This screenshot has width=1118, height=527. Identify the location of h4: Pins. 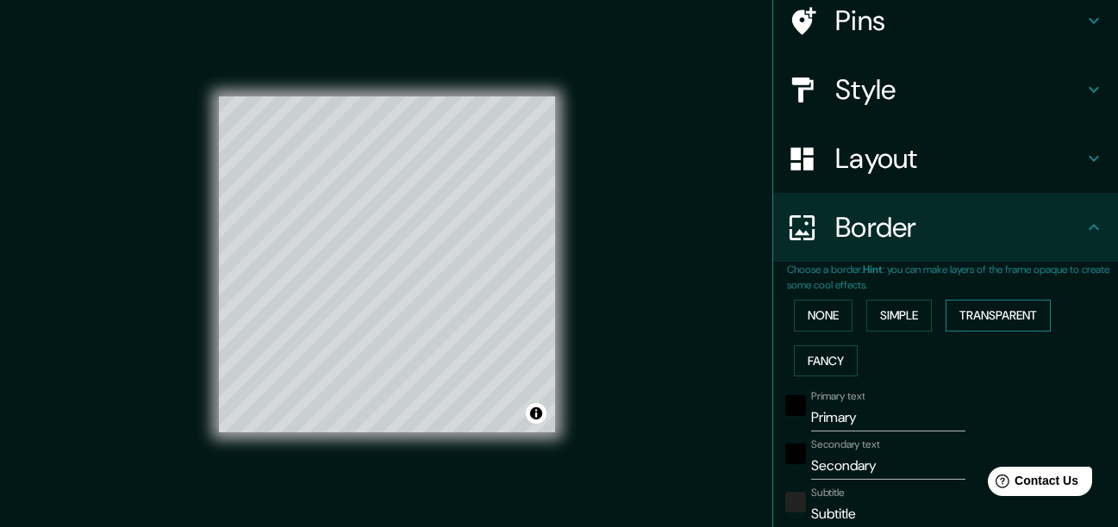
(959, 21).